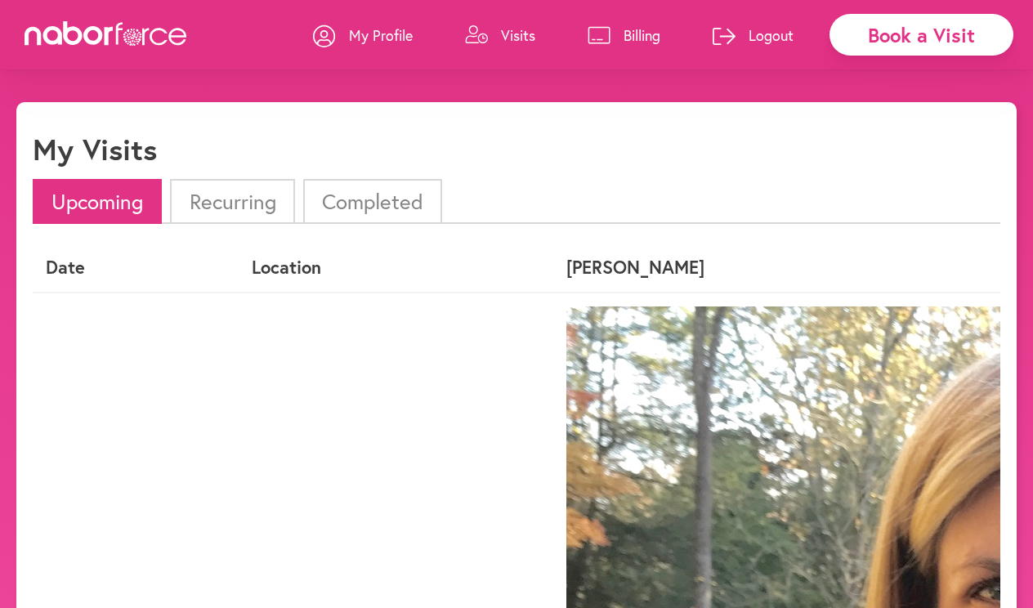 The height and width of the screenshot is (608, 1033). Describe the element at coordinates (95, 149) in the screenshot. I see `h1: My Visits` at that location.